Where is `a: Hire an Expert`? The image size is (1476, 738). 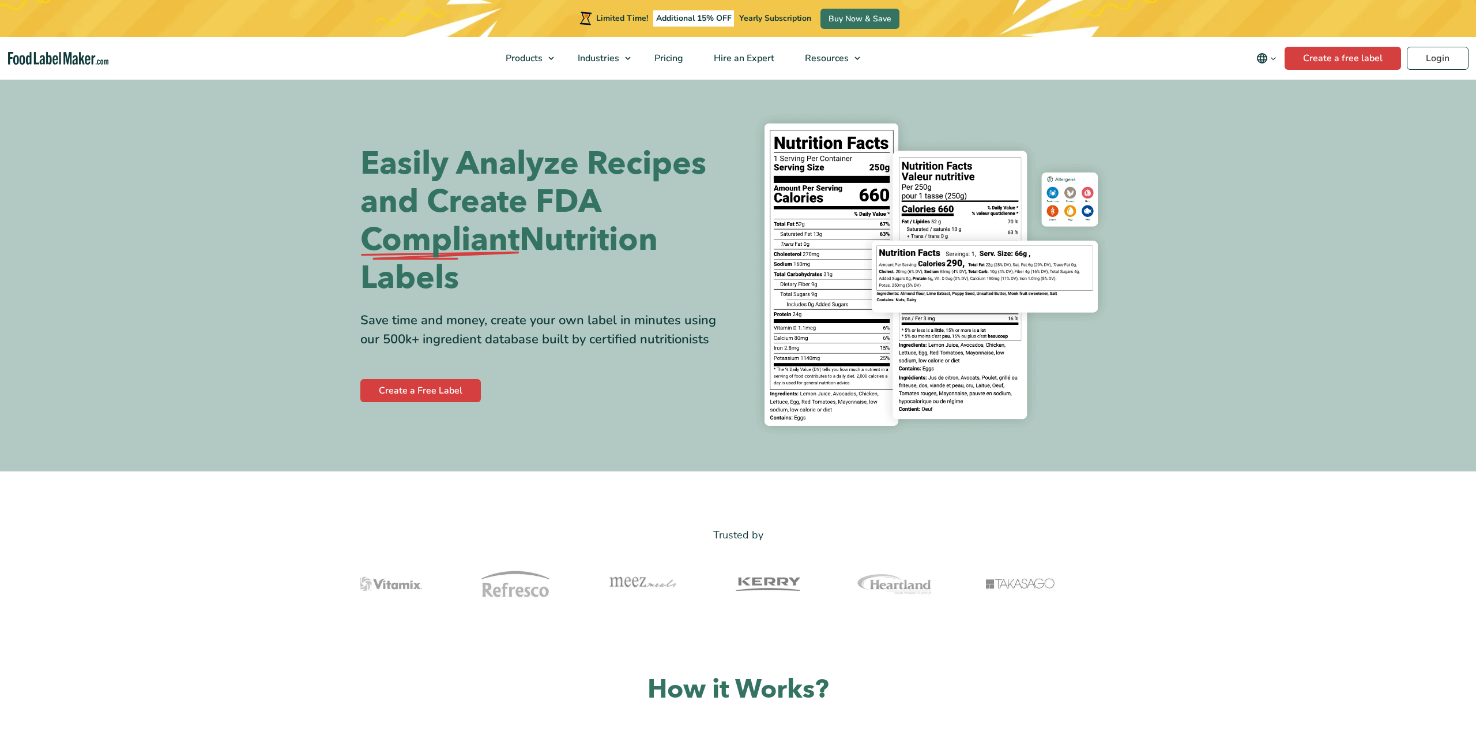 a: Hire an Expert is located at coordinates (743, 58).